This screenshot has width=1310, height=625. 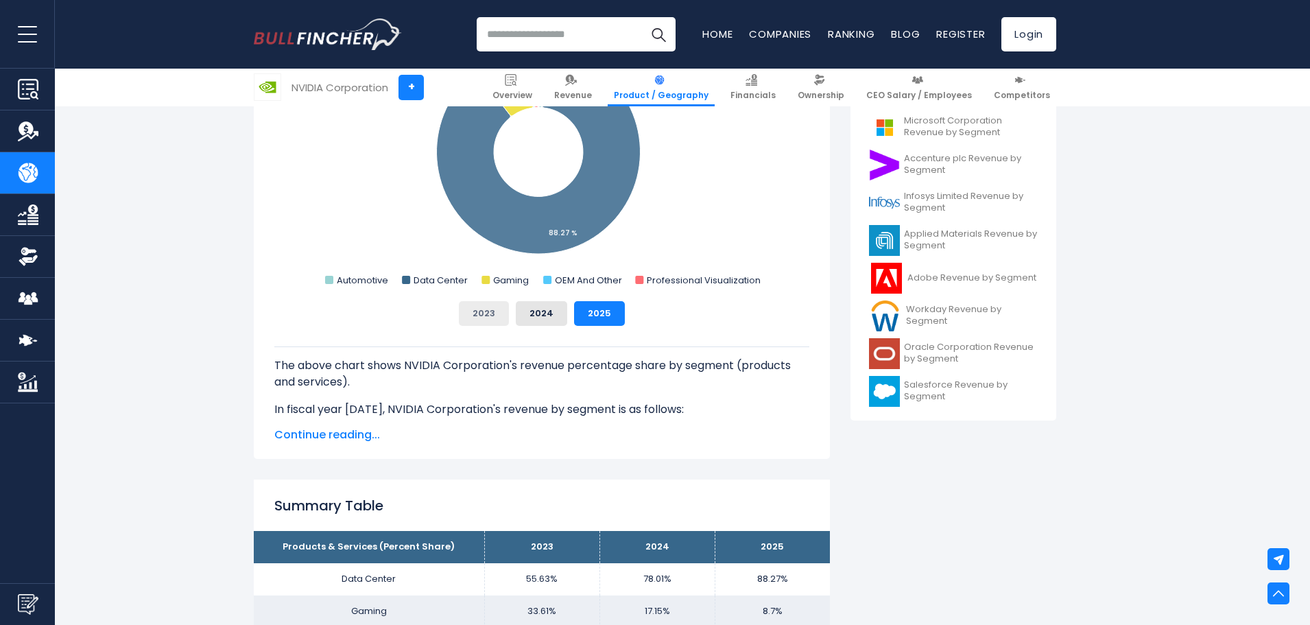 I want to click on button: 2023, so click(x=484, y=313).